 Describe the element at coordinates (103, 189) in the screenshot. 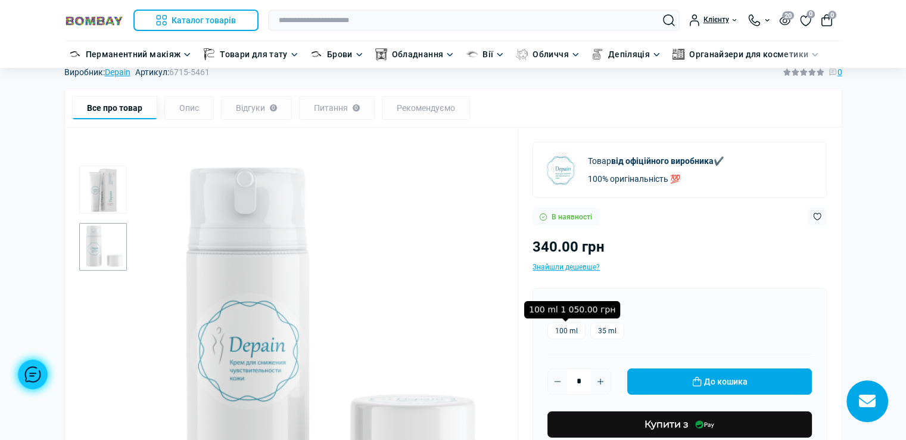

I see `div: 1 / 2` at that location.